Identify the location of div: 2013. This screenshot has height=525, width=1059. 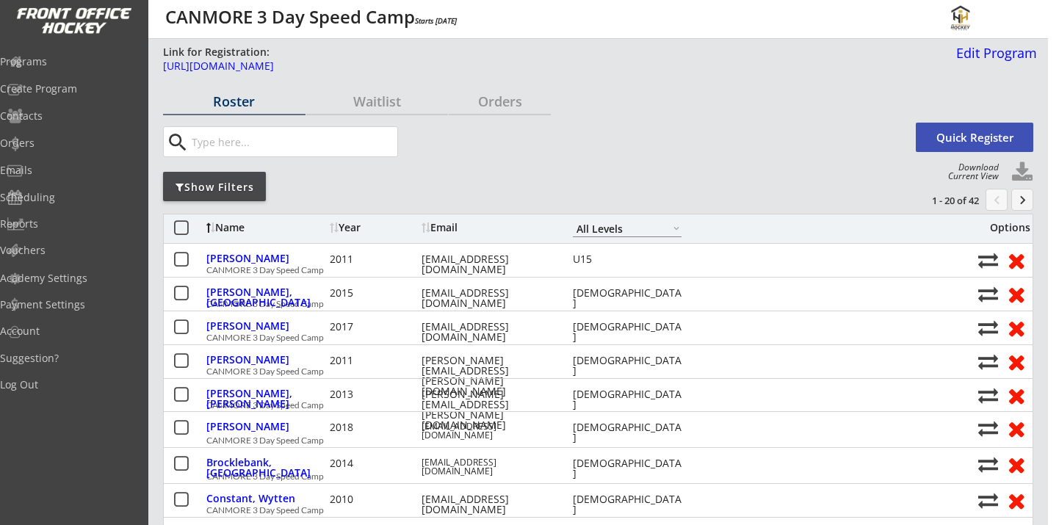
(374, 394).